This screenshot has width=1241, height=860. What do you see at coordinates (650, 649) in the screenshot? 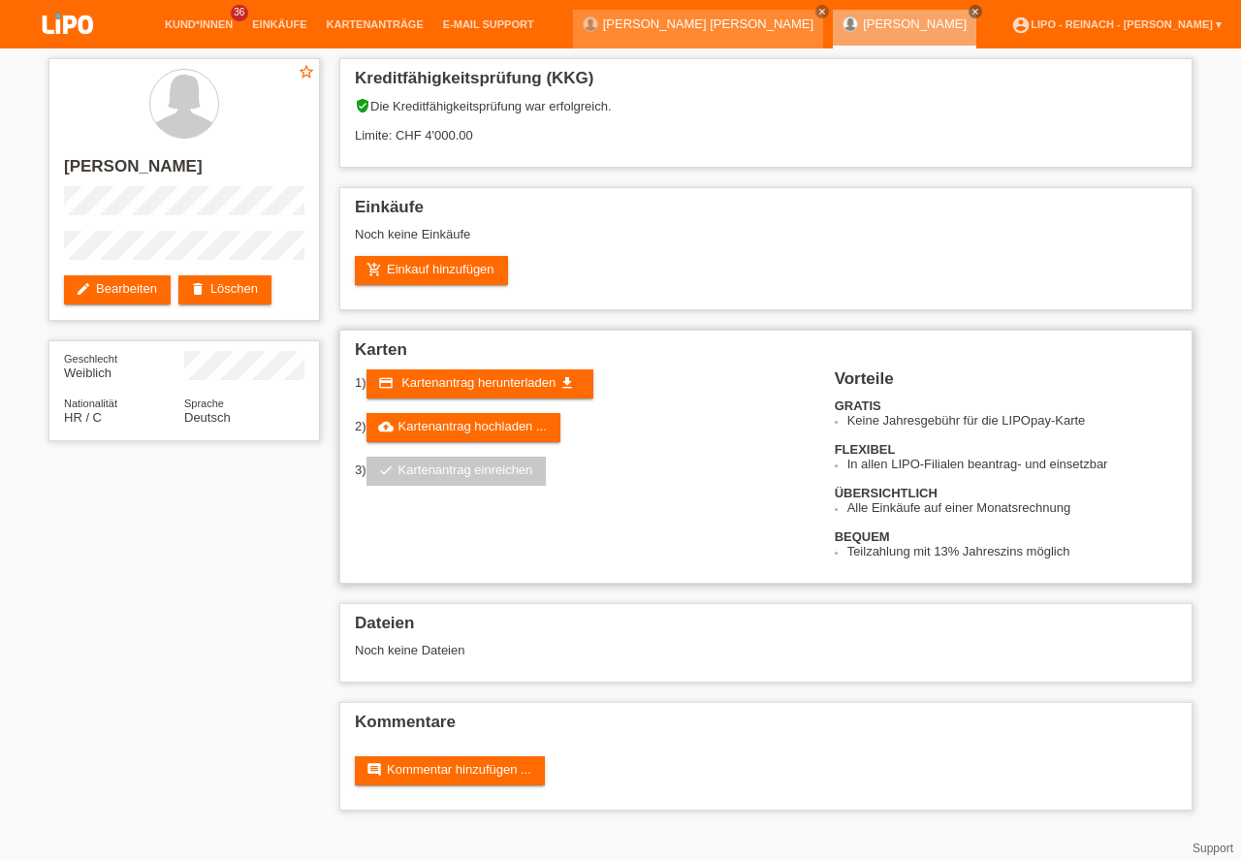
I see `div: Noch keine Dateien` at bounding box center [650, 649].